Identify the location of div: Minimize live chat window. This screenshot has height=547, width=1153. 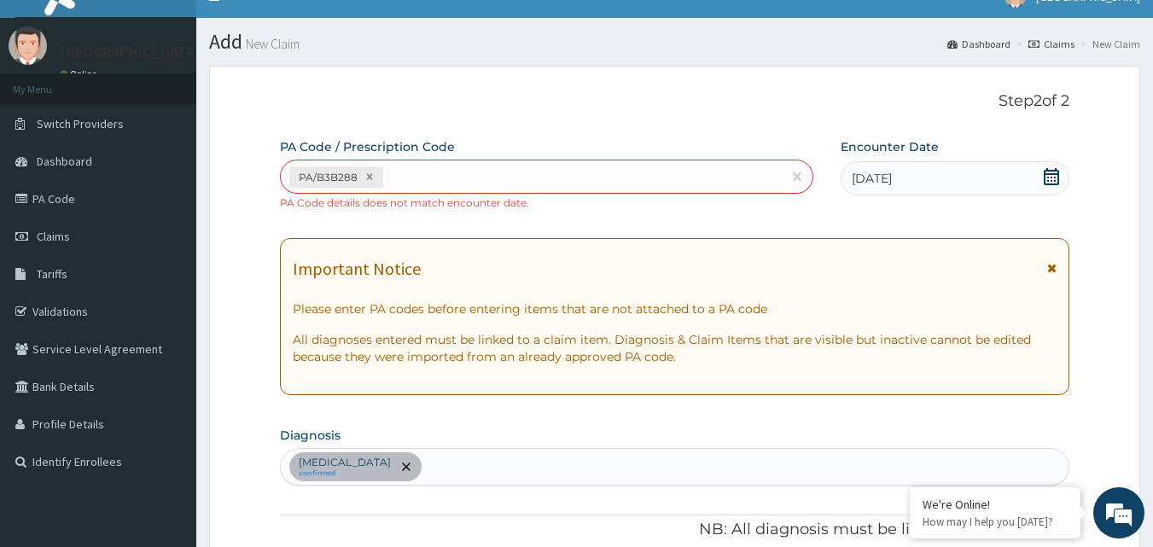
(300, 29).